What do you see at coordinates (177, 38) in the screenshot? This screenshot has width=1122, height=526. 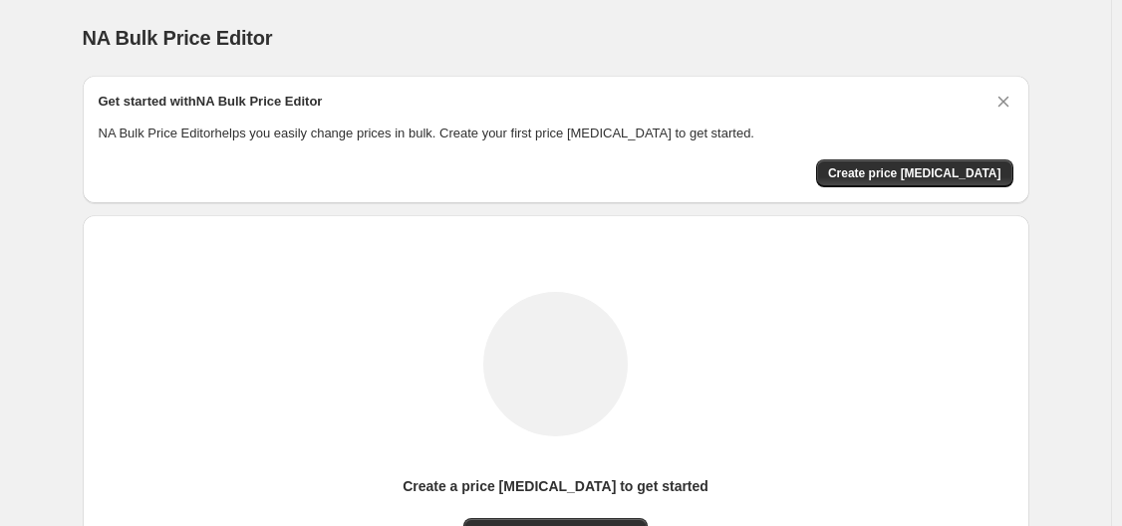 I see `span: NA Bulk Price Editor` at bounding box center [177, 38].